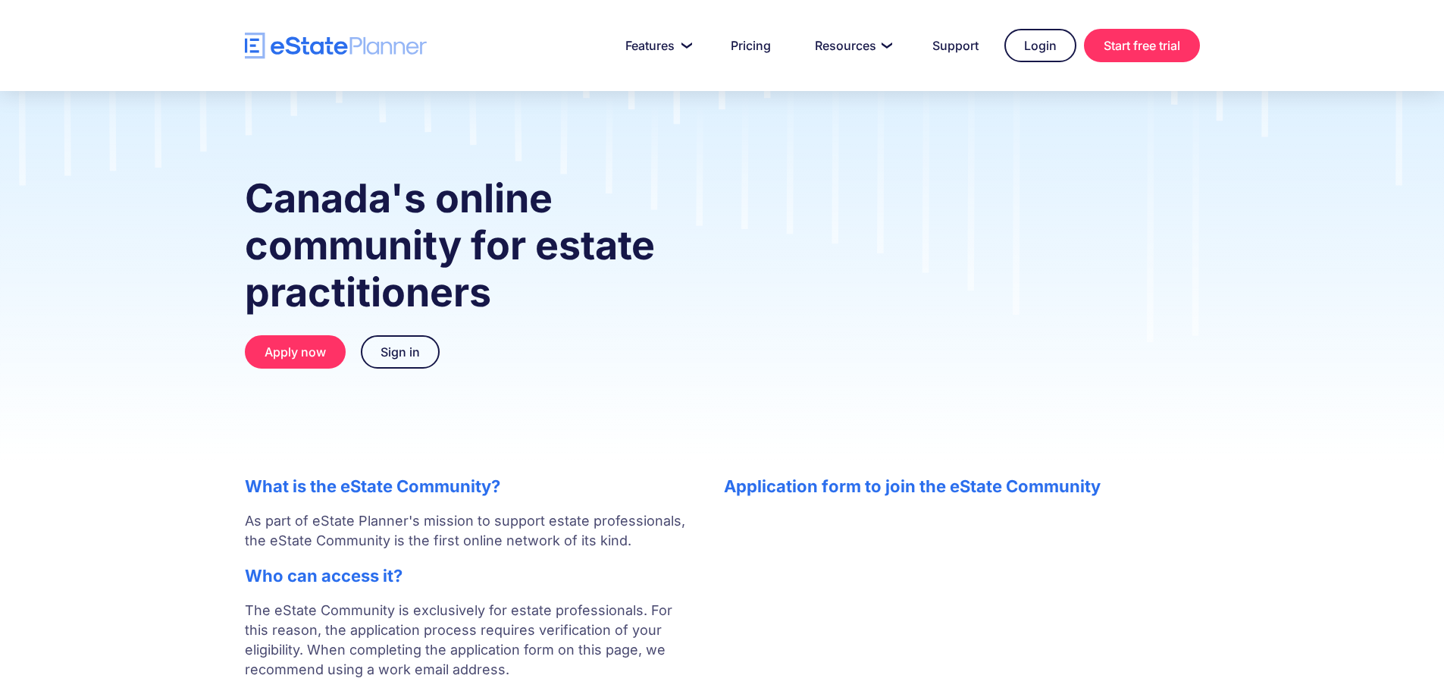  What do you see at coordinates (851, 45) in the screenshot?
I see `a: Resources` at bounding box center [851, 45].